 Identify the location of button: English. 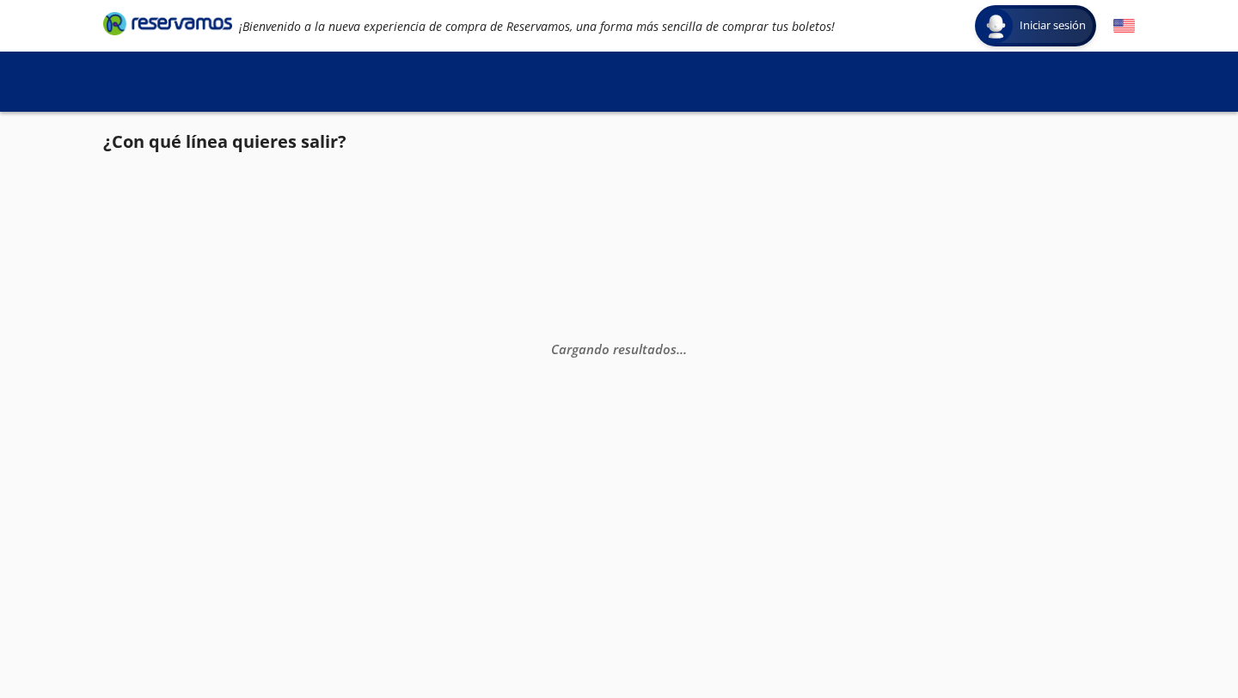
(1123, 26).